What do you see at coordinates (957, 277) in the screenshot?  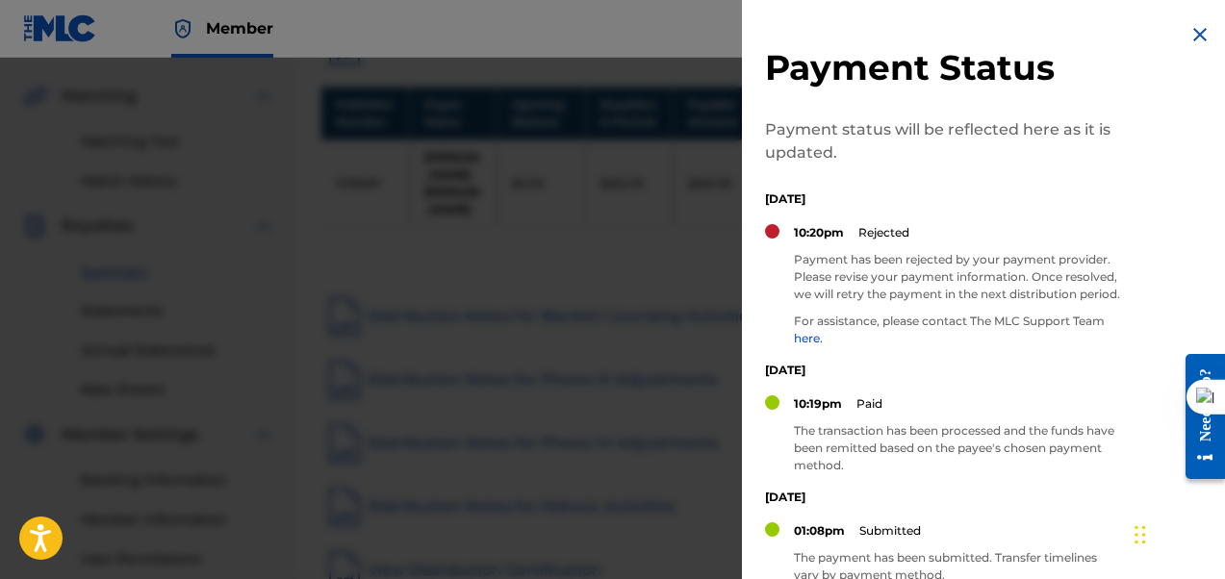 I see `p: Payment has been rejected by your payment provider. Please revise your payment information. Once ...` at bounding box center [957, 277].